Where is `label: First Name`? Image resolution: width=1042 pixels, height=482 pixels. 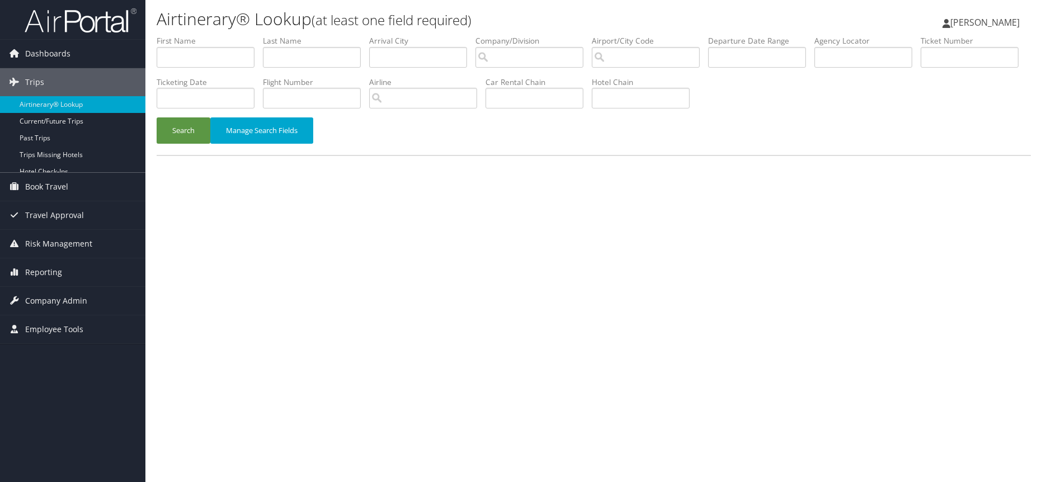
label: First Name is located at coordinates (210, 41).